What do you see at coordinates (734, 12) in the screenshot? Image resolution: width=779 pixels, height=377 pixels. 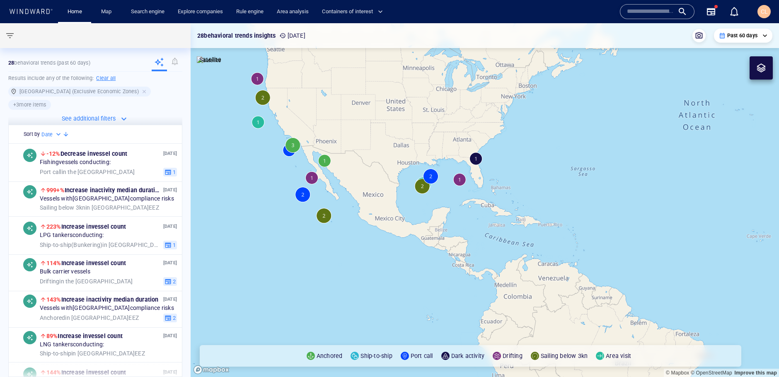 I see `div: Notification center` at bounding box center [734, 12].